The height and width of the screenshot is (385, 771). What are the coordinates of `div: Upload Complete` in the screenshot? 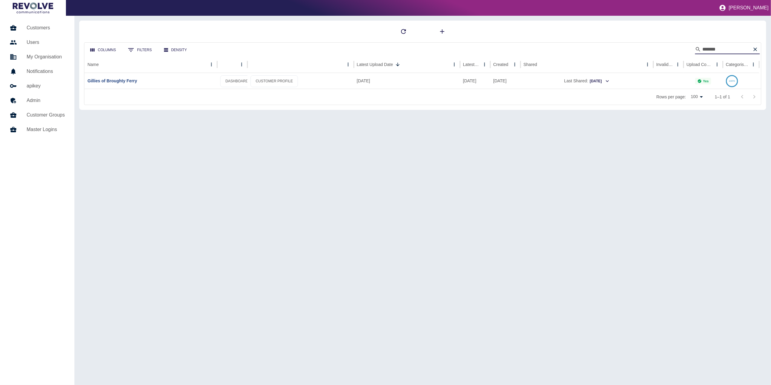 It's located at (700, 64).